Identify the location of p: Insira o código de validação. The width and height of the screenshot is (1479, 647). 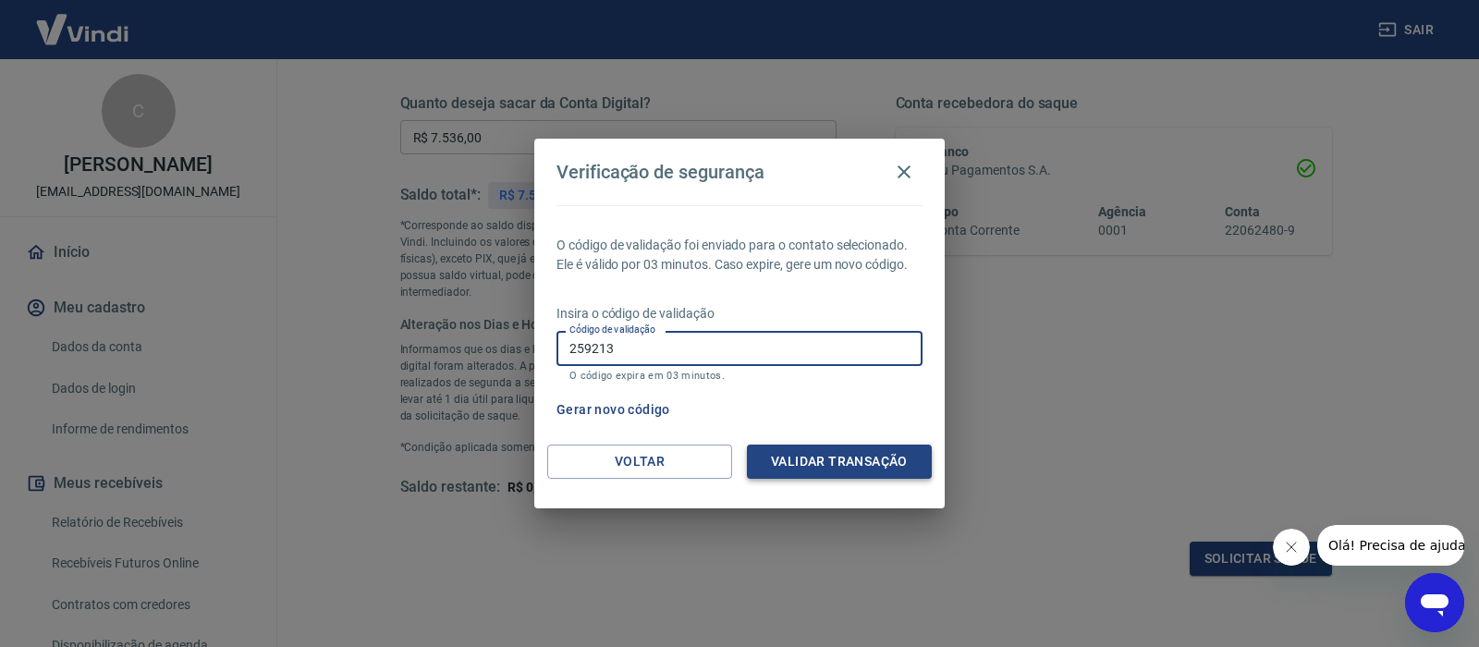
(739, 313).